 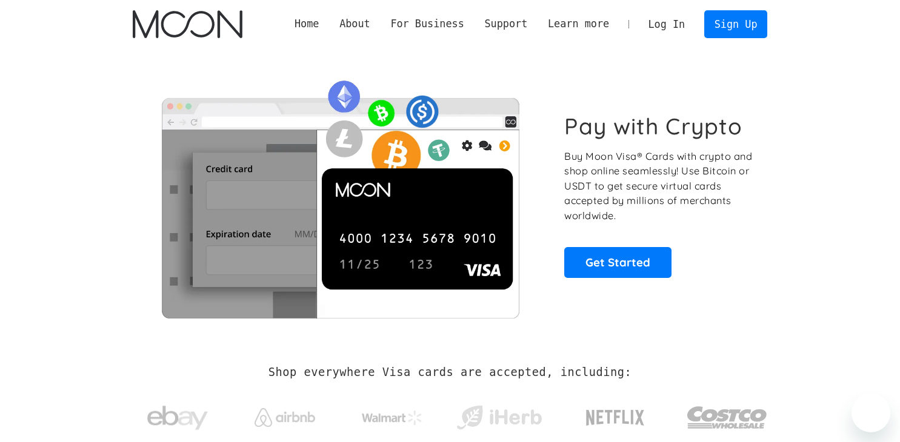 What do you see at coordinates (499, 418) in the screenshot?
I see `img: iHerb` at bounding box center [499, 418].